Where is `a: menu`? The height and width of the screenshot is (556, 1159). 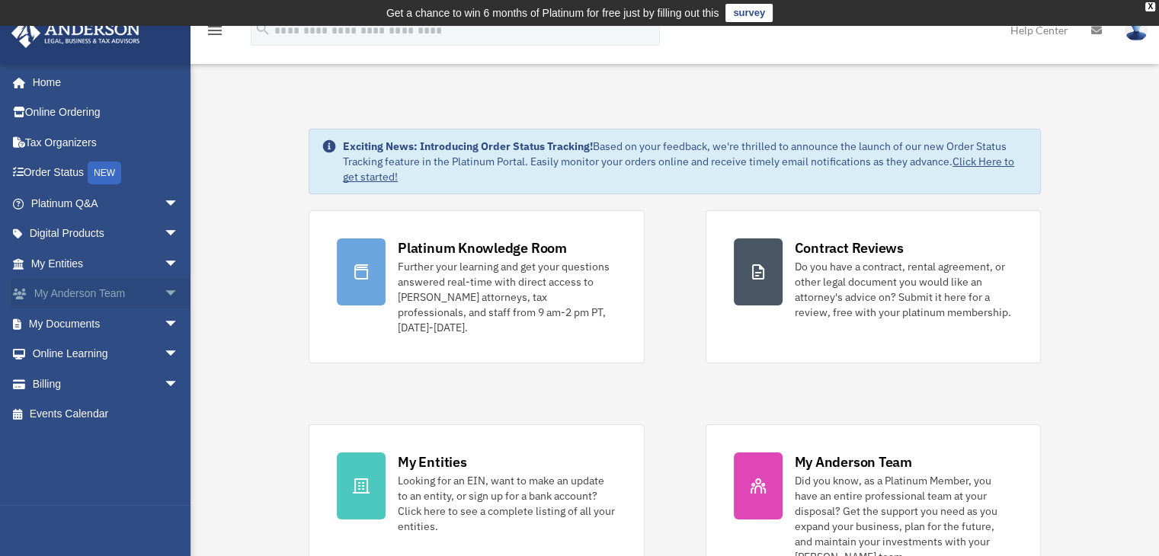 a: menu is located at coordinates (215, 33).